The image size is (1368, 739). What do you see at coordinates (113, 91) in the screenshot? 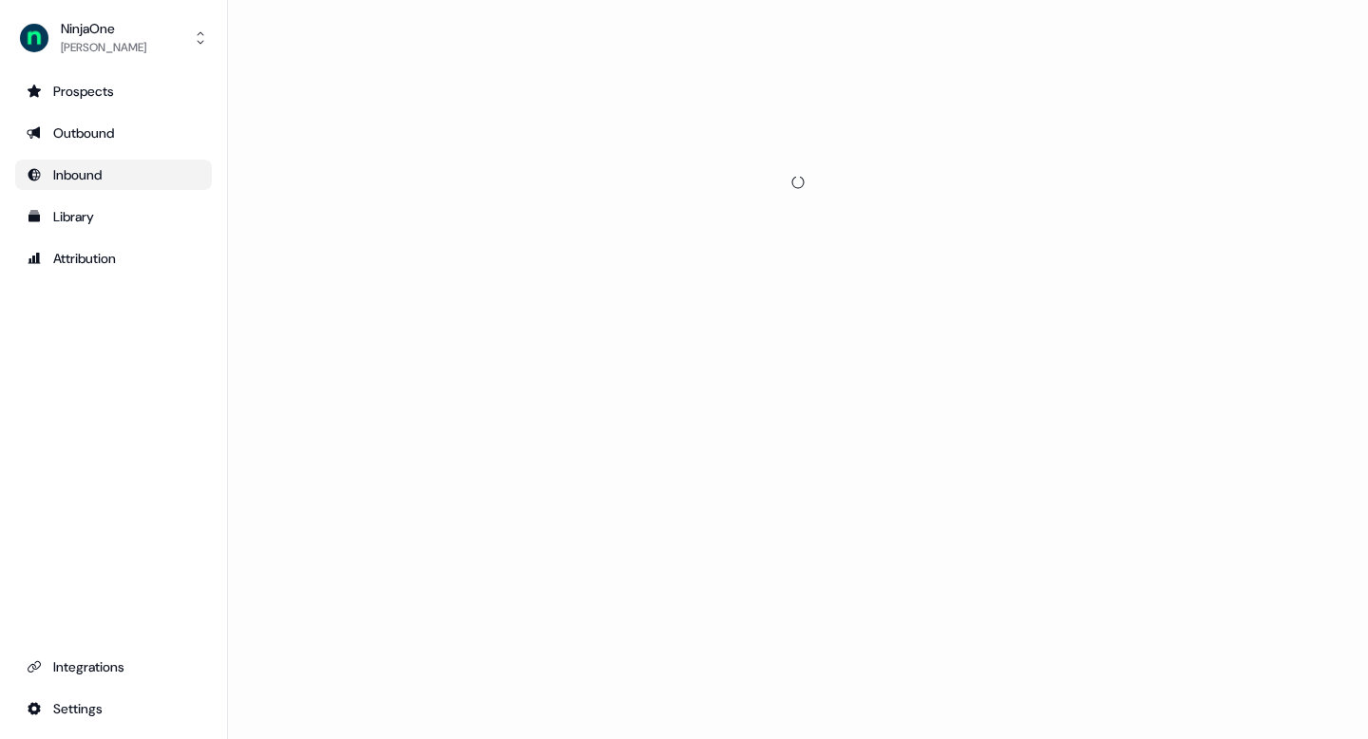
I see `a: Go to prospects` at bounding box center [113, 91].